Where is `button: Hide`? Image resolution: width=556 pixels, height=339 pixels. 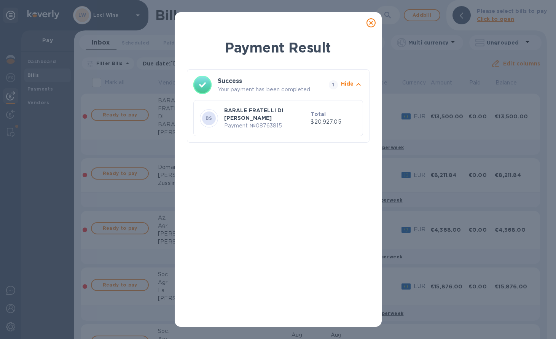
button: Hide is located at coordinates (352, 85).